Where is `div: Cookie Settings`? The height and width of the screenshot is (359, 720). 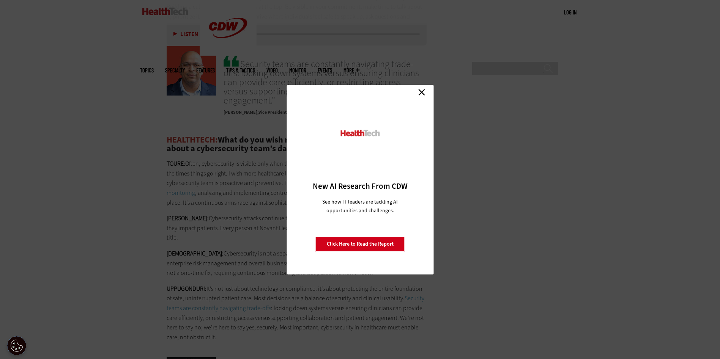
div: Cookie Settings is located at coordinates (17, 346).